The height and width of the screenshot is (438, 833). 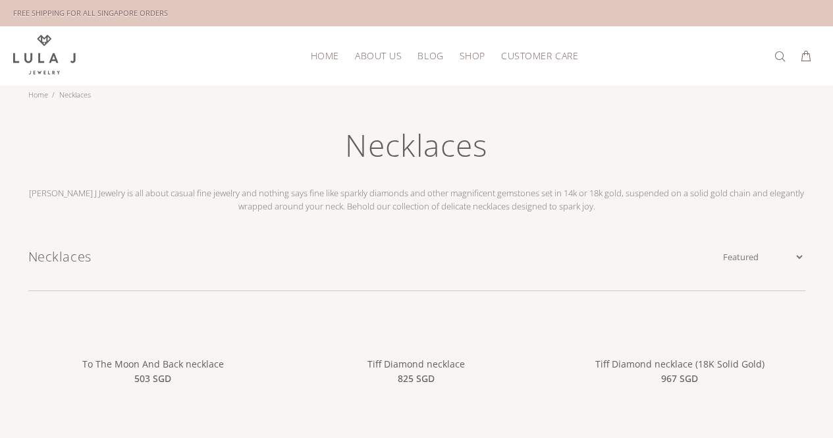 What do you see at coordinates (416, 379) in the screenshot?
I see `span: 825 SGD` at bounding box center [416, 379].